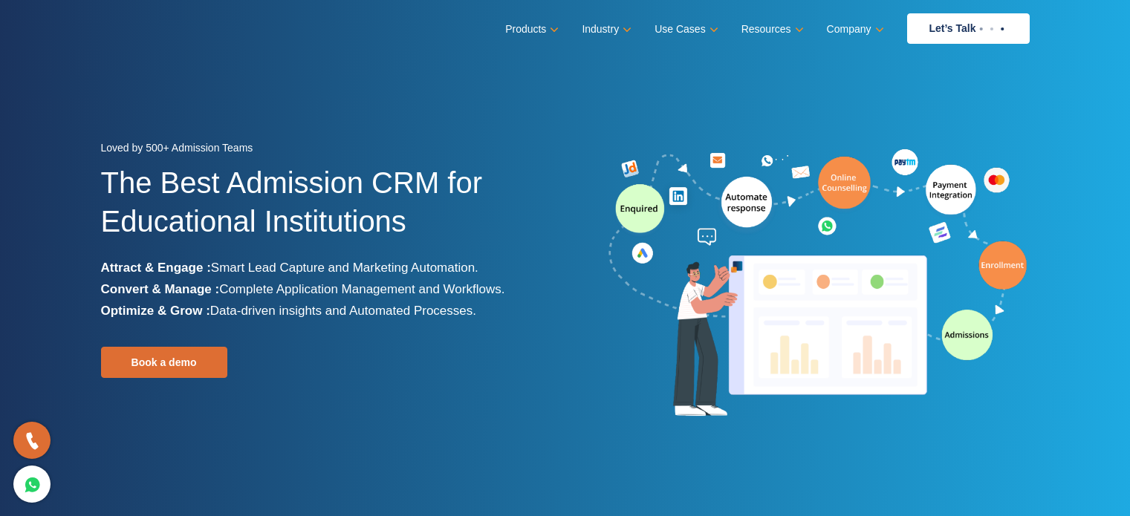  I want to click on span: Data-driven insights and Automated Processes., so click(343, 311).